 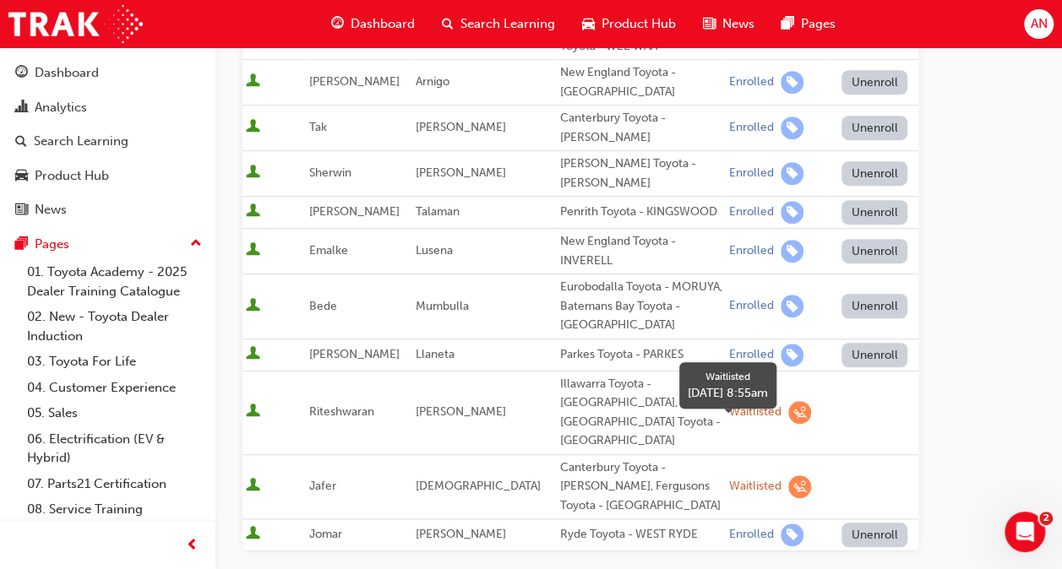 I want to click on span: Arnigo, so click(x=433, y=81).